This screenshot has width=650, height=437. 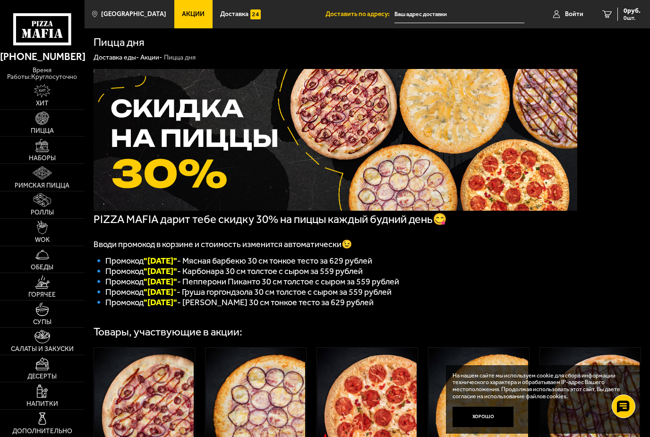 I want to click on span: Римская пицца, so click(x=42, y=186).